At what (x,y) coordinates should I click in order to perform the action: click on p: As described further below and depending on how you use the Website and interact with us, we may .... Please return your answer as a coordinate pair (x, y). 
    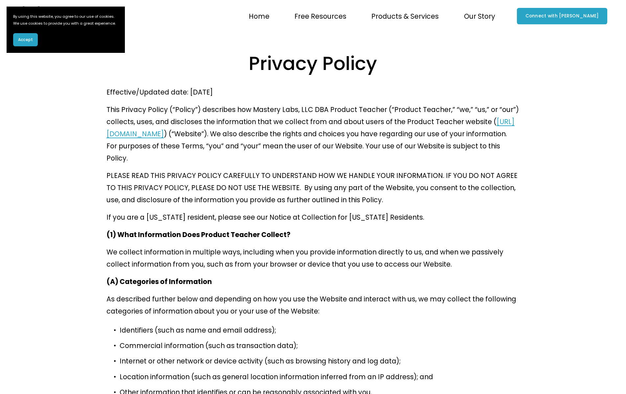
    Looking at the image, I should click on (313, 305).